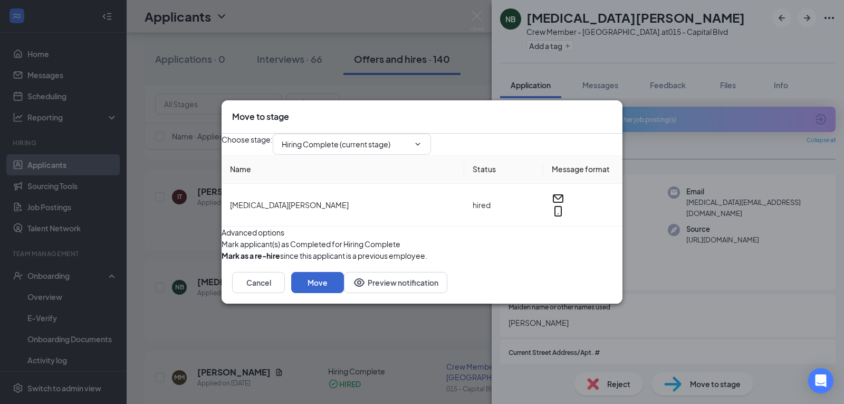 The width and height of the screenshot is (844, 404). What do you see at coordinates (261, 117) in the screenshot?
I see `h3: Move to stage` at bounding box center [261, 117].